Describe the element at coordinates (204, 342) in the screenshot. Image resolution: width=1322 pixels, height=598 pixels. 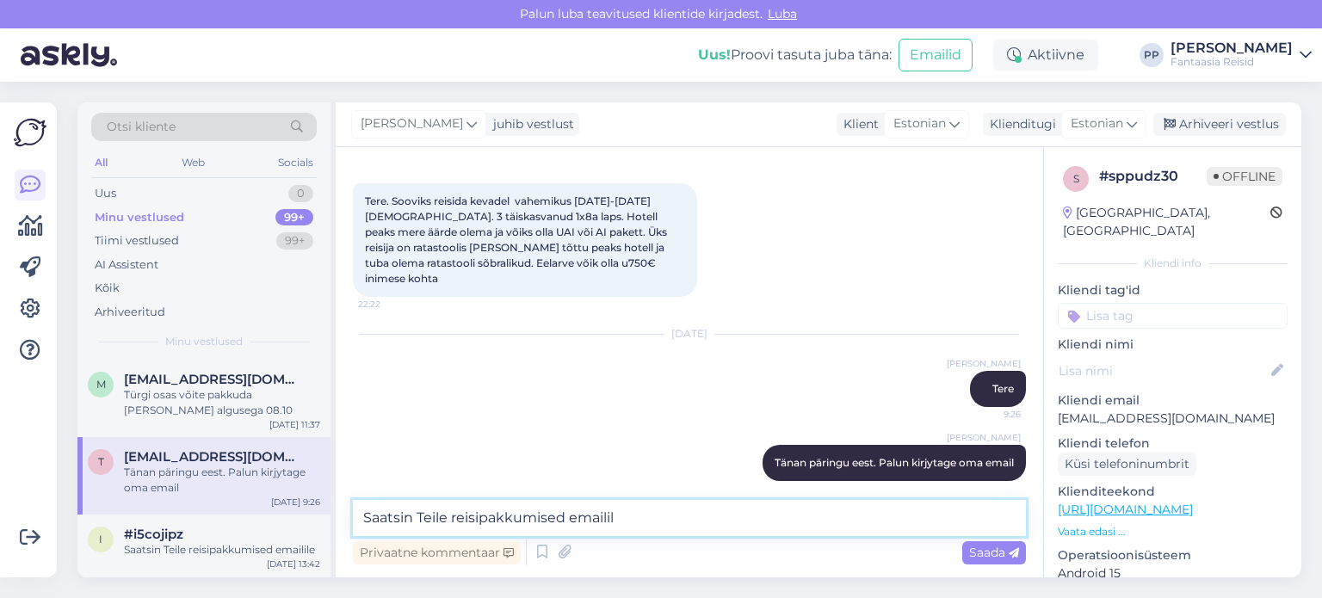
I see `span: Minu vestlused` at that location.